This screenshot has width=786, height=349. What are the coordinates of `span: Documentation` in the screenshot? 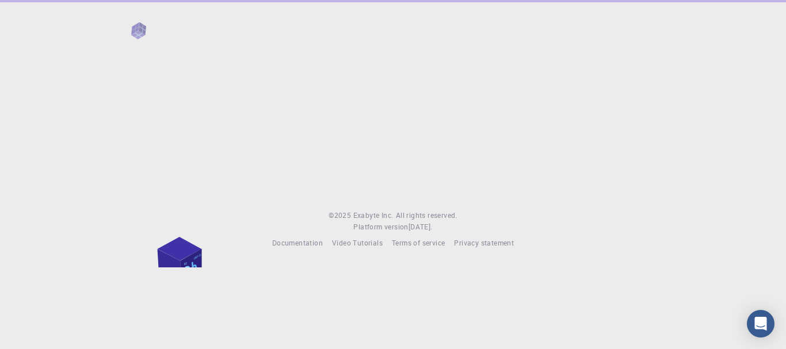 It's located at (298, 243).